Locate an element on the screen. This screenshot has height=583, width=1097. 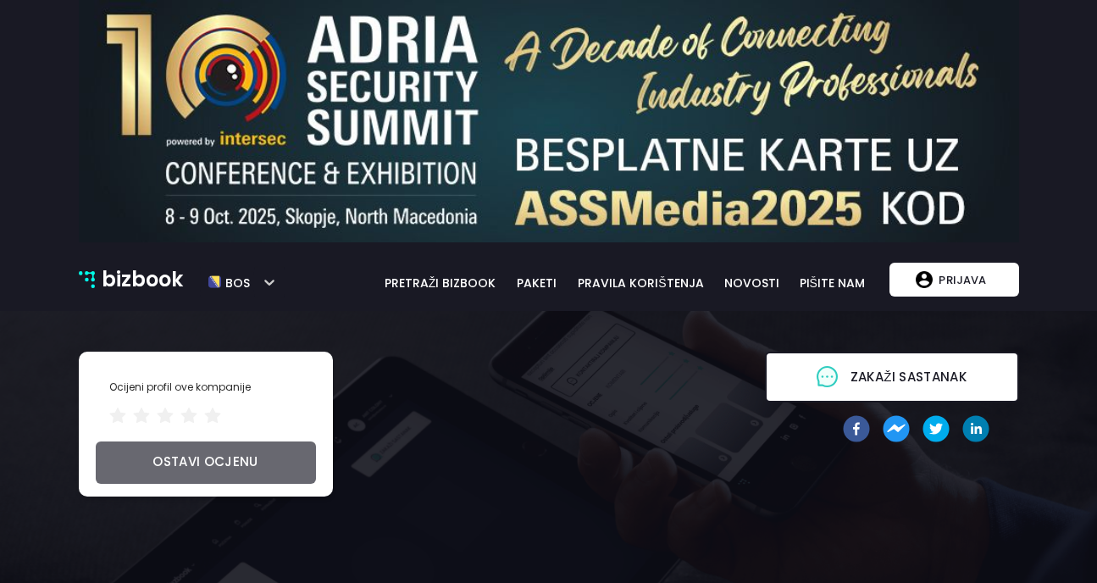
img: bos is located at coordinates (214, 282).